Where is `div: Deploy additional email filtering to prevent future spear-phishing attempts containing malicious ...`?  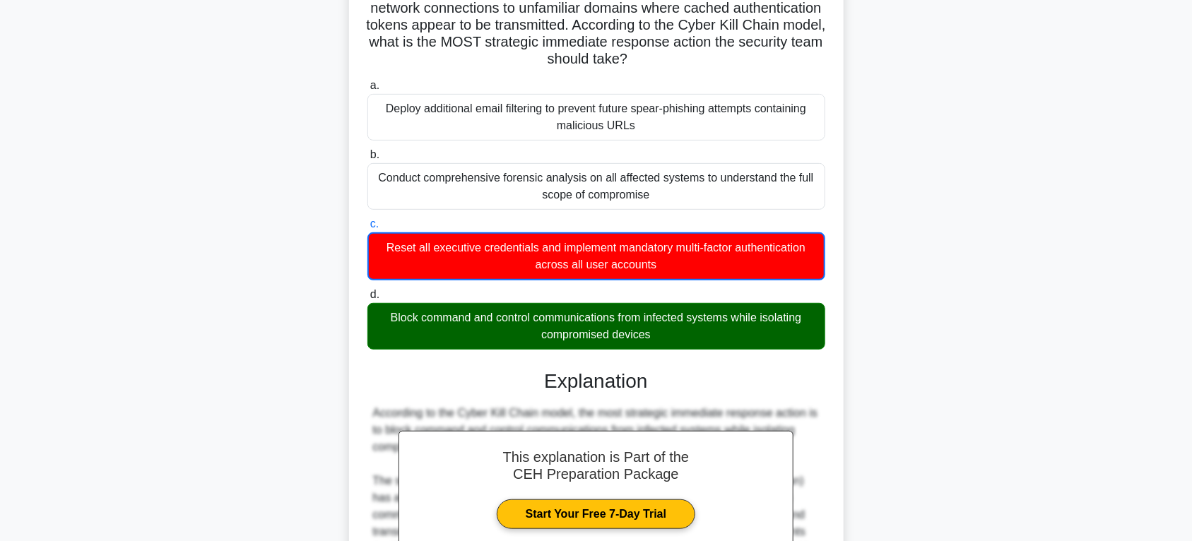
div: Deploy additional email filtering to prevent future spear-phishing attempts containing malicious ... is located at coordinates (596, 117).